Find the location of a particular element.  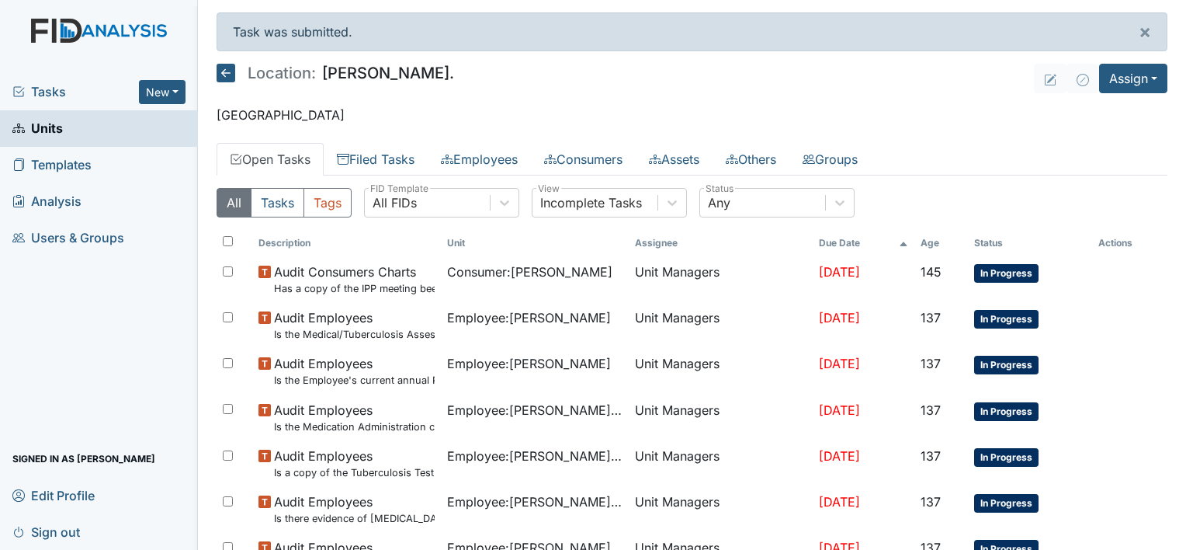

a: Open Tasks is located at coordinates (270, 159).